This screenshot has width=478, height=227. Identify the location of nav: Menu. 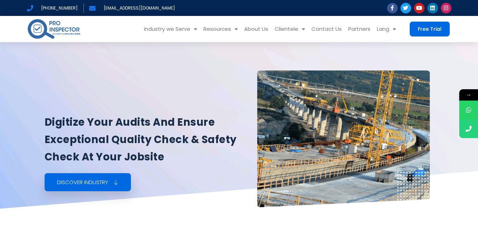
(246, 29).